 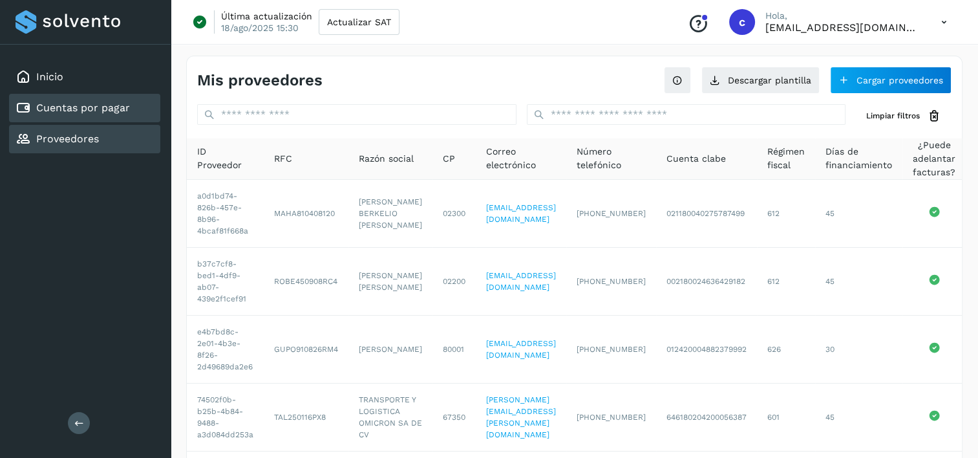 I want to click on button: Limpiar filtros, so click(x=903, y=116).